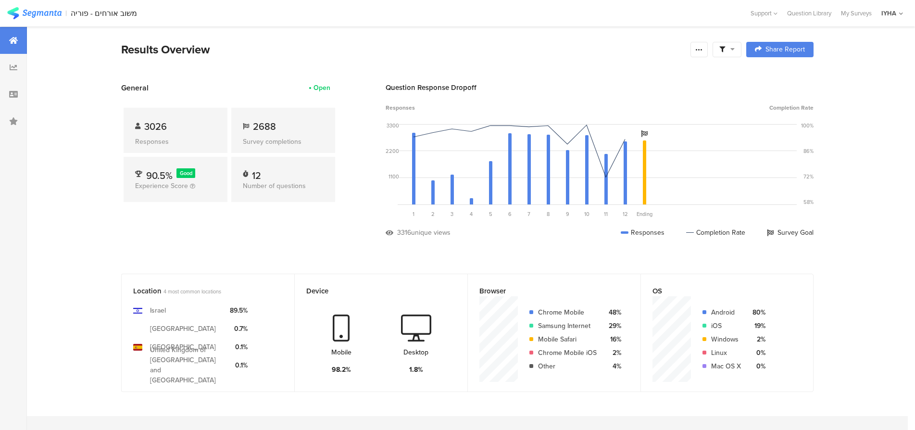  Describe the element at coordinates (726, 352) in the screenshot. I see `div: Linux` at that location.